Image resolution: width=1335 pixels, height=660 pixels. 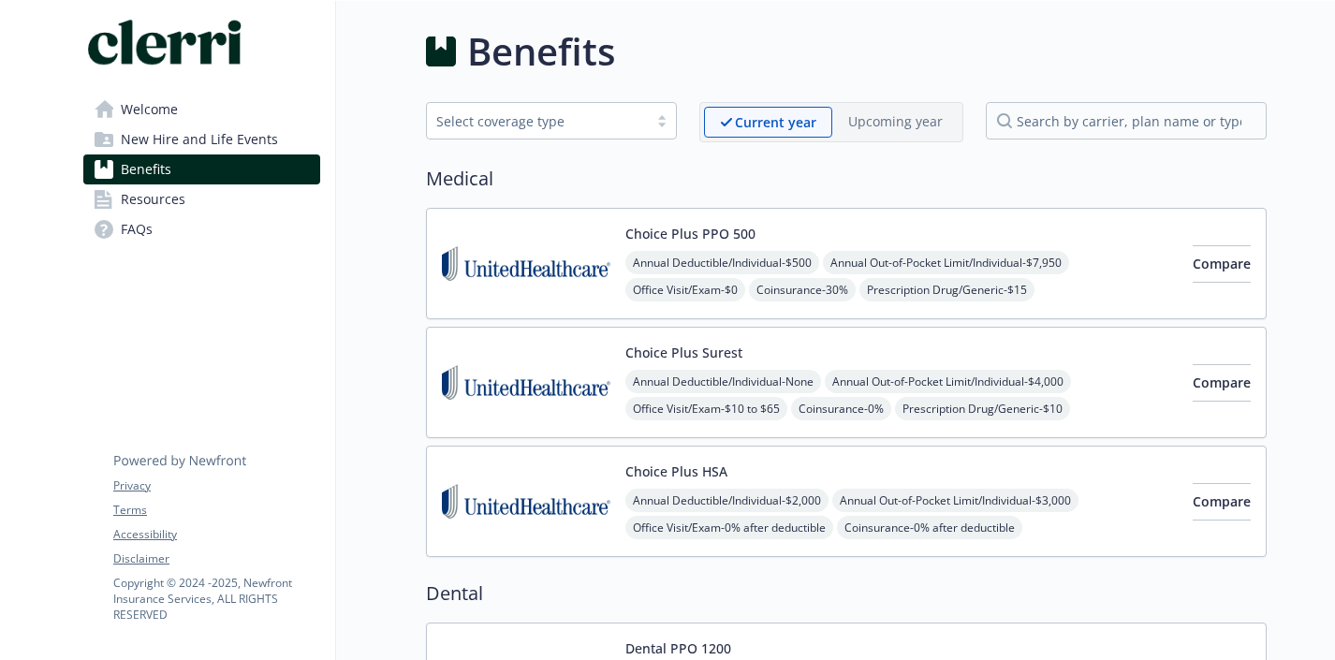 What do you see at coordinates (722, 262) in the screenshot?
I see `span: Annual Deductible/Individual - $500` at bounding box center [722, 262].